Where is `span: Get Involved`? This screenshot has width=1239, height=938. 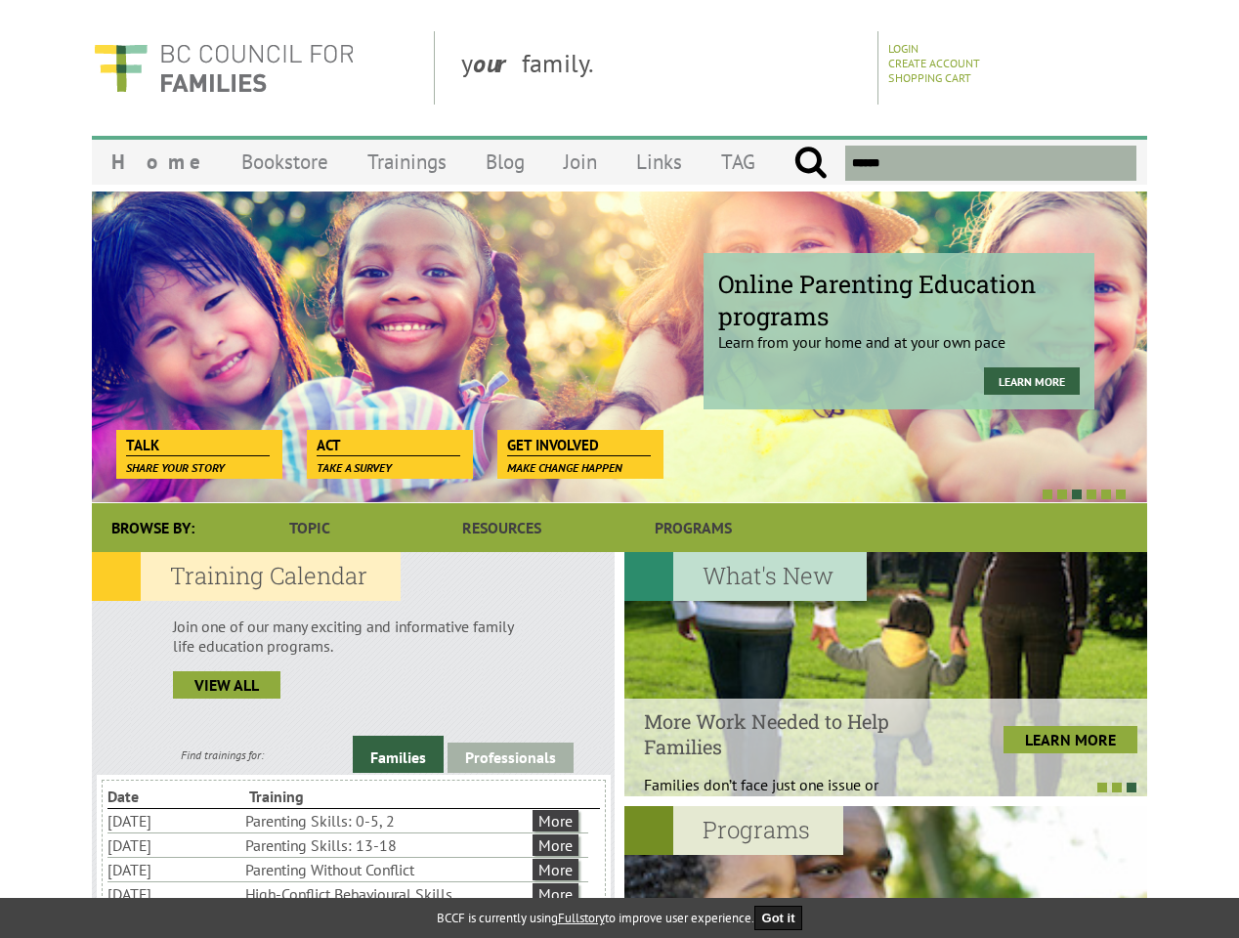
span: Get Involved is located at coordinates (578, 446).